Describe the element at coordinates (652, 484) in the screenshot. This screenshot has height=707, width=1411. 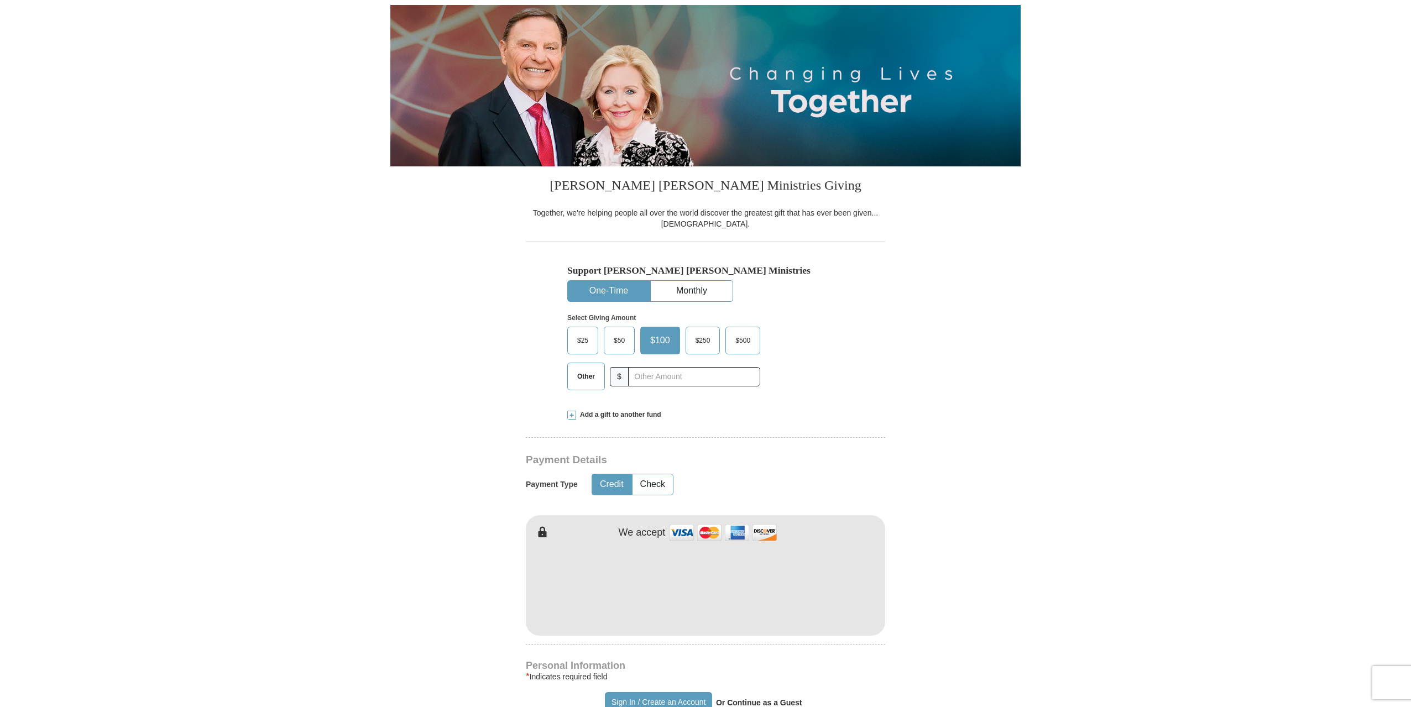
I see `button: Check` at that location.